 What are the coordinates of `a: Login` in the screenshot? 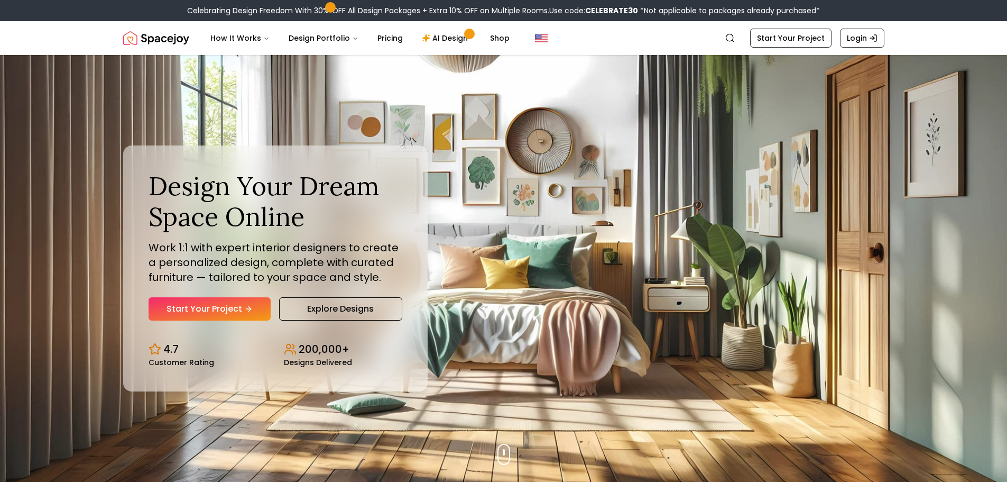 It's located at (863, 38).